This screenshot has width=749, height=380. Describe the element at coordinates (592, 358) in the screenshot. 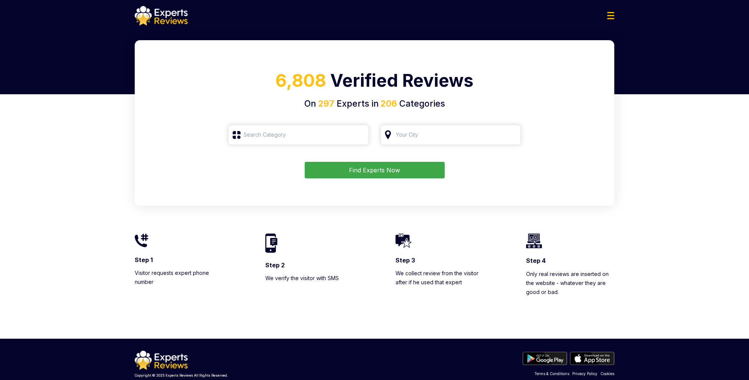

I see `img: apple store btn` at that location.